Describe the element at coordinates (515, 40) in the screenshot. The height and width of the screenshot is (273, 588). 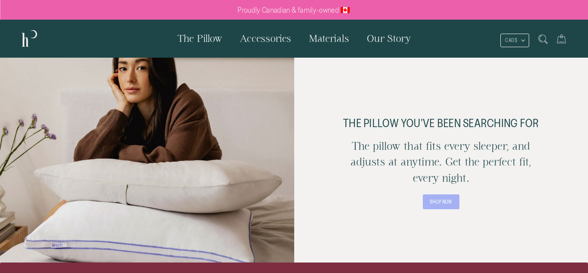
I see `button: CAD $` at that location.